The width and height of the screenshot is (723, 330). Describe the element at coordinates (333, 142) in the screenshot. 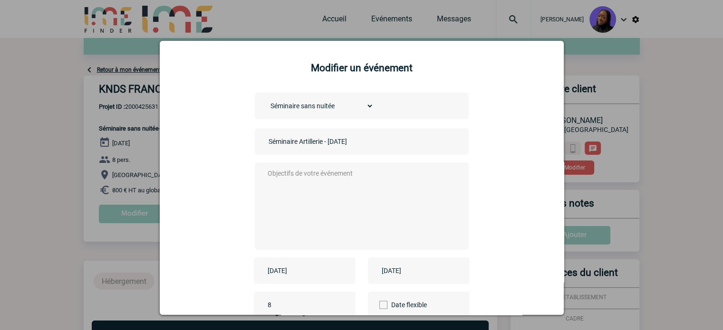

I see `input: Nom de l'événement` at that location.